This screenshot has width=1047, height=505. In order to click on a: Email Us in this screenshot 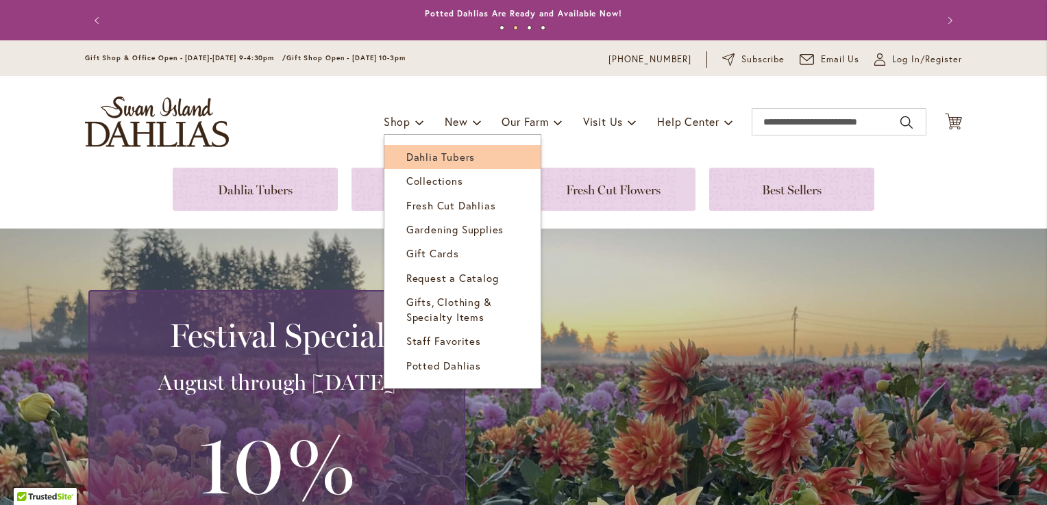, I will do `click(829, 60)`.